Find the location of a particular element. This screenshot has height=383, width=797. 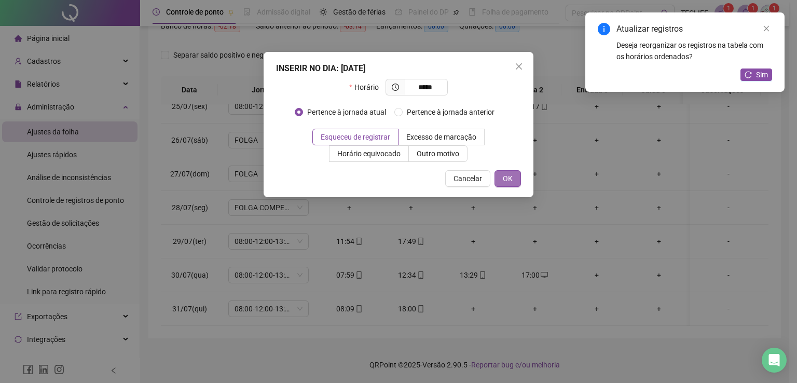

span: Excesso de marcação is located at coordinates (441, 137).